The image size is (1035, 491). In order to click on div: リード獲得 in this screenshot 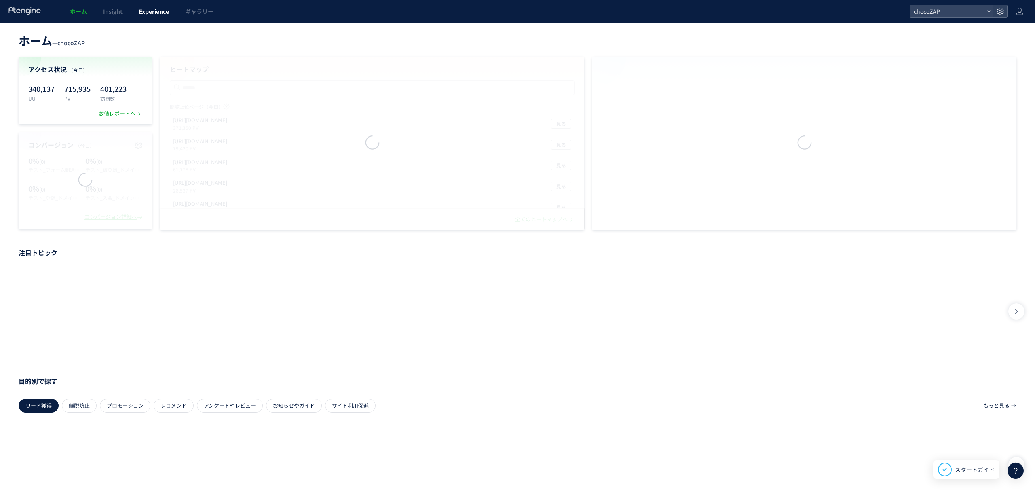, I will do `click(38, 406)`.